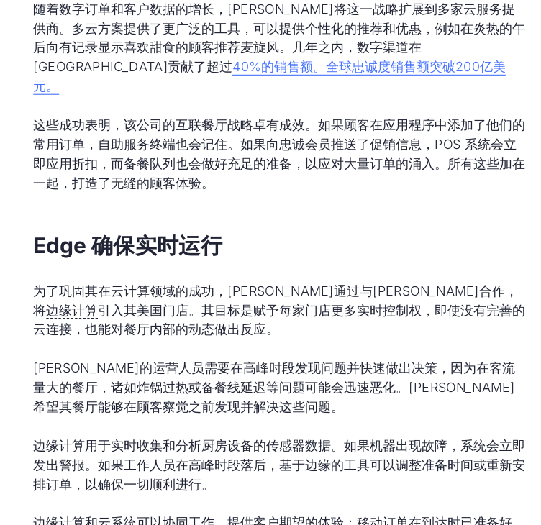 This screenshot has height=525, width=541. Describe the element at coordinates (170, 39) in the screenshot. I see `font: 摘自` at that location.